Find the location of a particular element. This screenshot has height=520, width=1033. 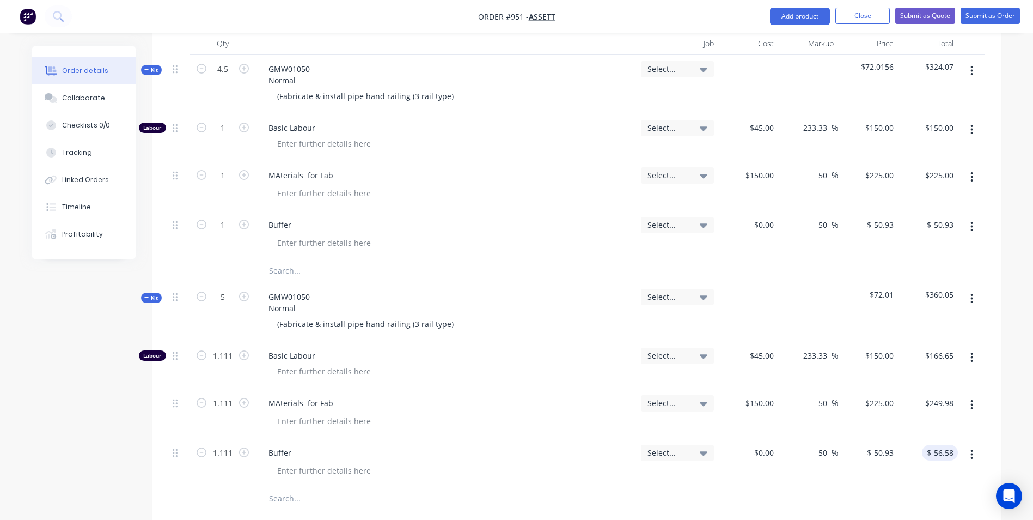

span: Order #951 - is located at coordinates (503, 16).